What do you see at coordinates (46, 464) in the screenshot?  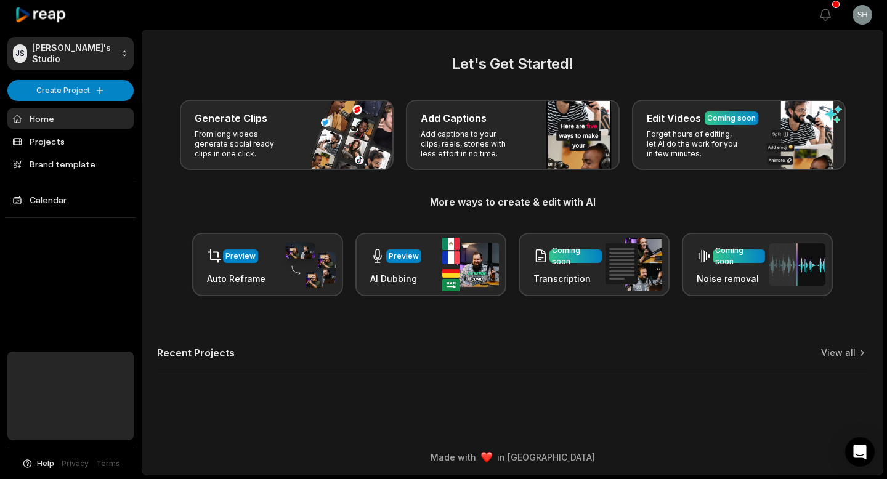 I see `span: Help` at bounding box center [46, 464].